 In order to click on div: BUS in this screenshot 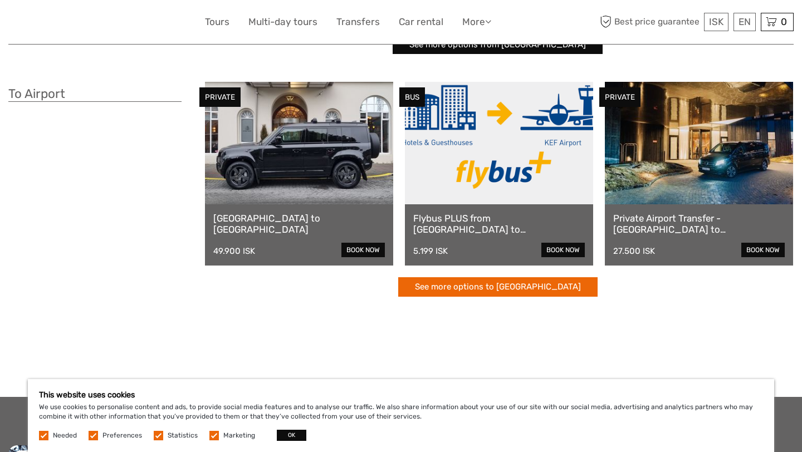, I will do `click(412, 97)`.